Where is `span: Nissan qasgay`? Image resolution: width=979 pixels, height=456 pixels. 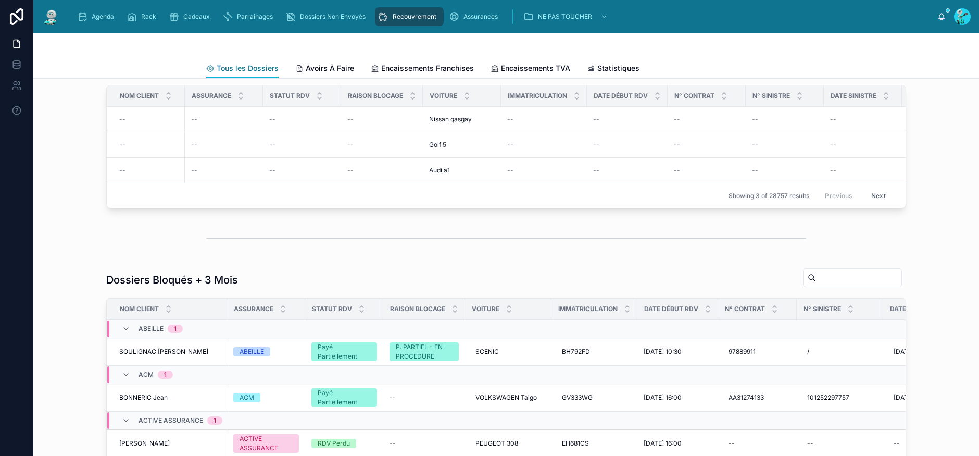
span: Nissan qasgay is located at coordinates (451, 119).